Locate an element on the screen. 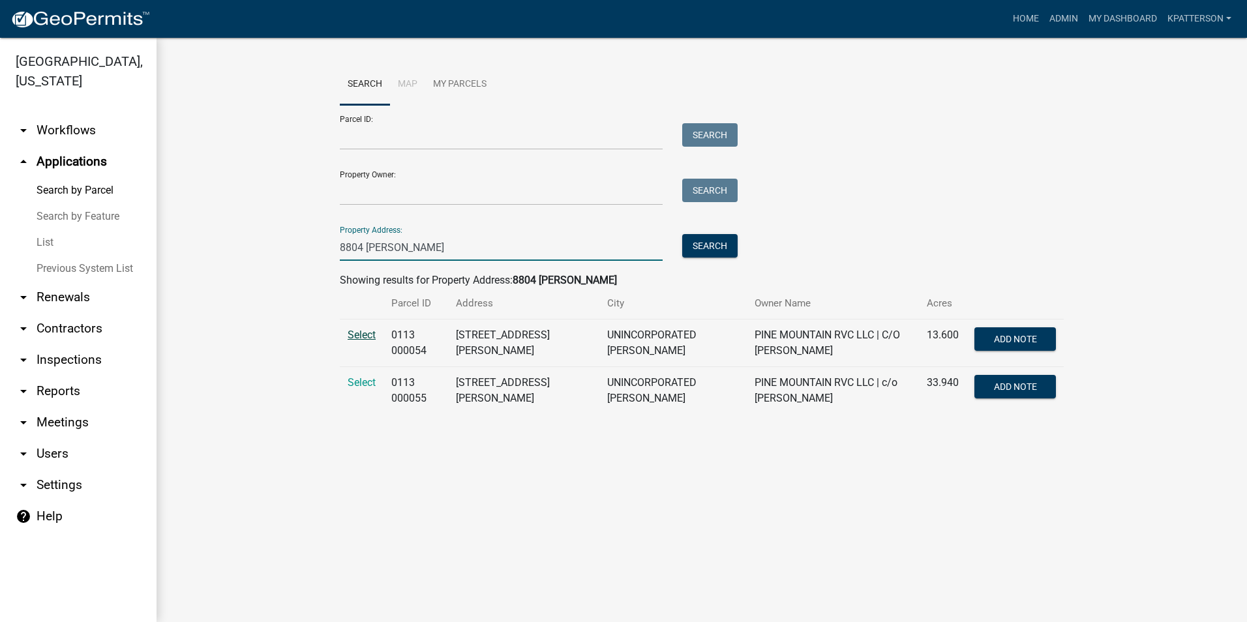  td: 13.600 is located at coordinates (943, 343).